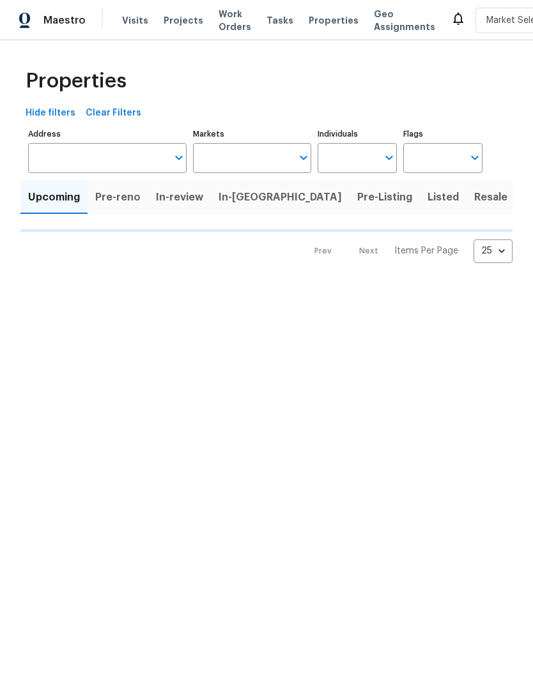 The height and width of the screenshot is (694, 533). Describe the element at coordinates (50, 113) in the screenshot. I see `button: Hide filters` at that location.